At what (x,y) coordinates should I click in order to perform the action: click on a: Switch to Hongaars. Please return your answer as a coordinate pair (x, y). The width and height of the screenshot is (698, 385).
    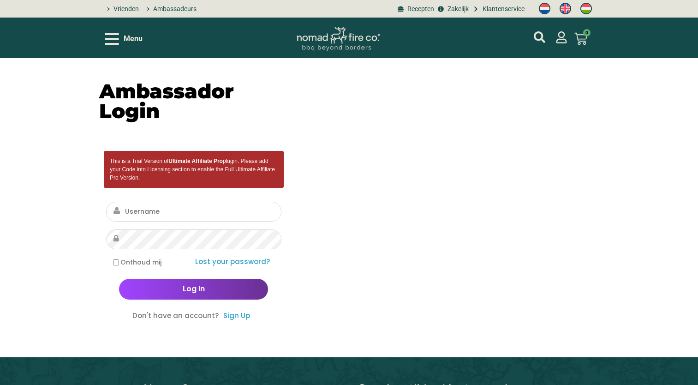
    Looking at the image, I should click on (586, 9).